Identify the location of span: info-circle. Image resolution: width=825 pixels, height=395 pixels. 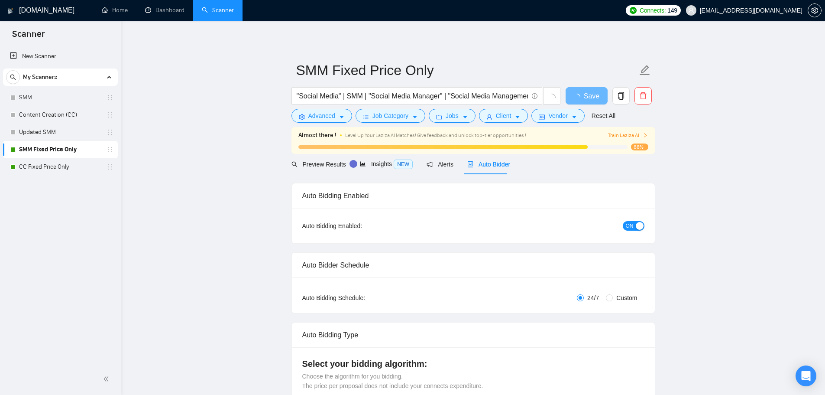
(534, 96).